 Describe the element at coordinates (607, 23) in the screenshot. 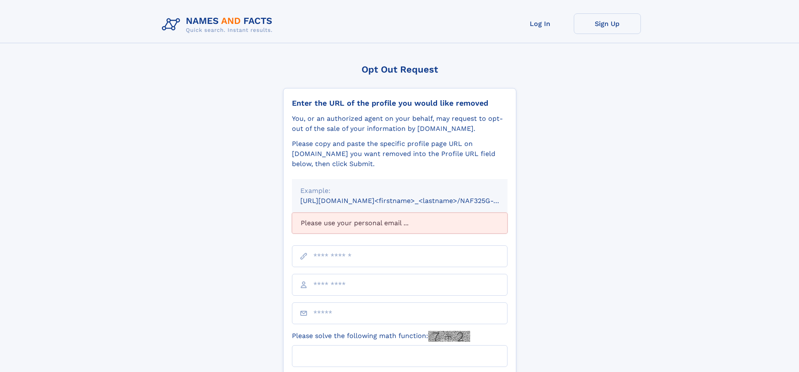

I see `a: Sign Up` at that location.